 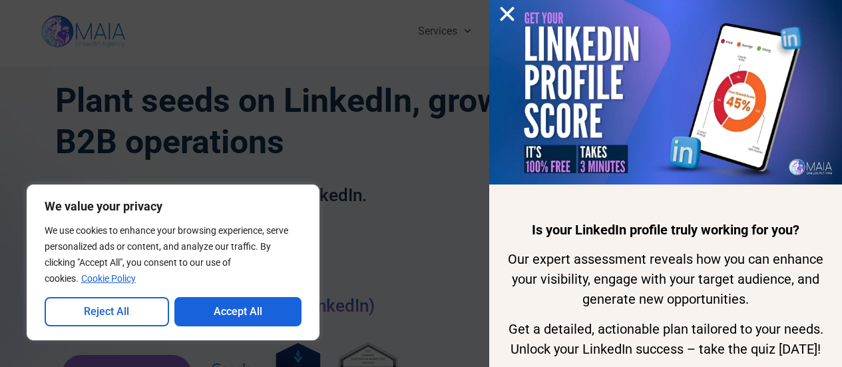 What do you see at coordinates (173, 262) in the screenshot?
I see `div: We value your privacy` at bounding box center [173, 262].